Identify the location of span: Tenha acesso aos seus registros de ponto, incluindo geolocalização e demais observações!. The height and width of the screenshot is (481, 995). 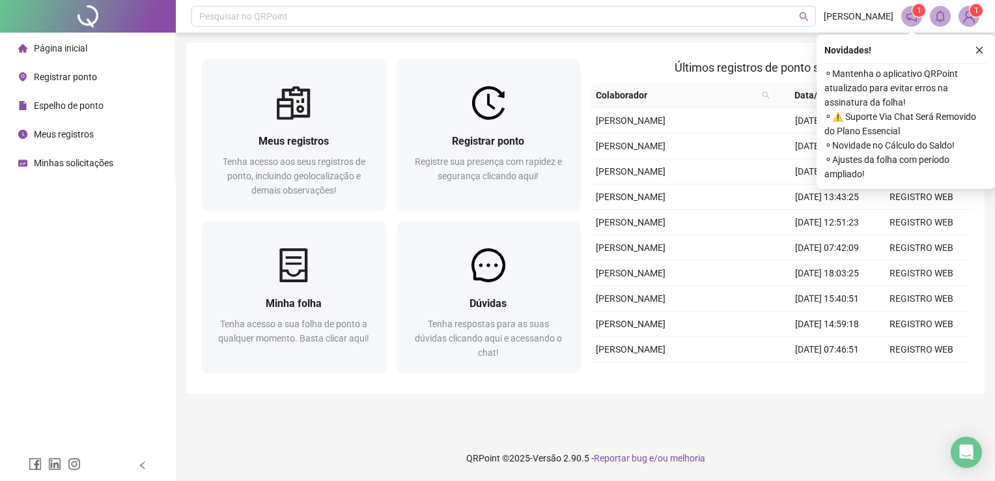
(294, 176).